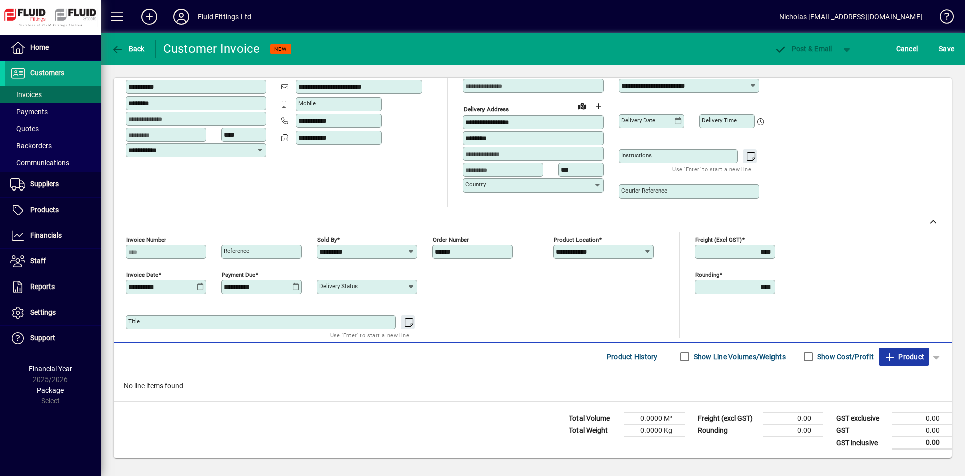 The height and width of the screenshot is (476, 965). Describe the element at coordinates (38, 261) in the screenshot. I see `span: Staff` at that location.